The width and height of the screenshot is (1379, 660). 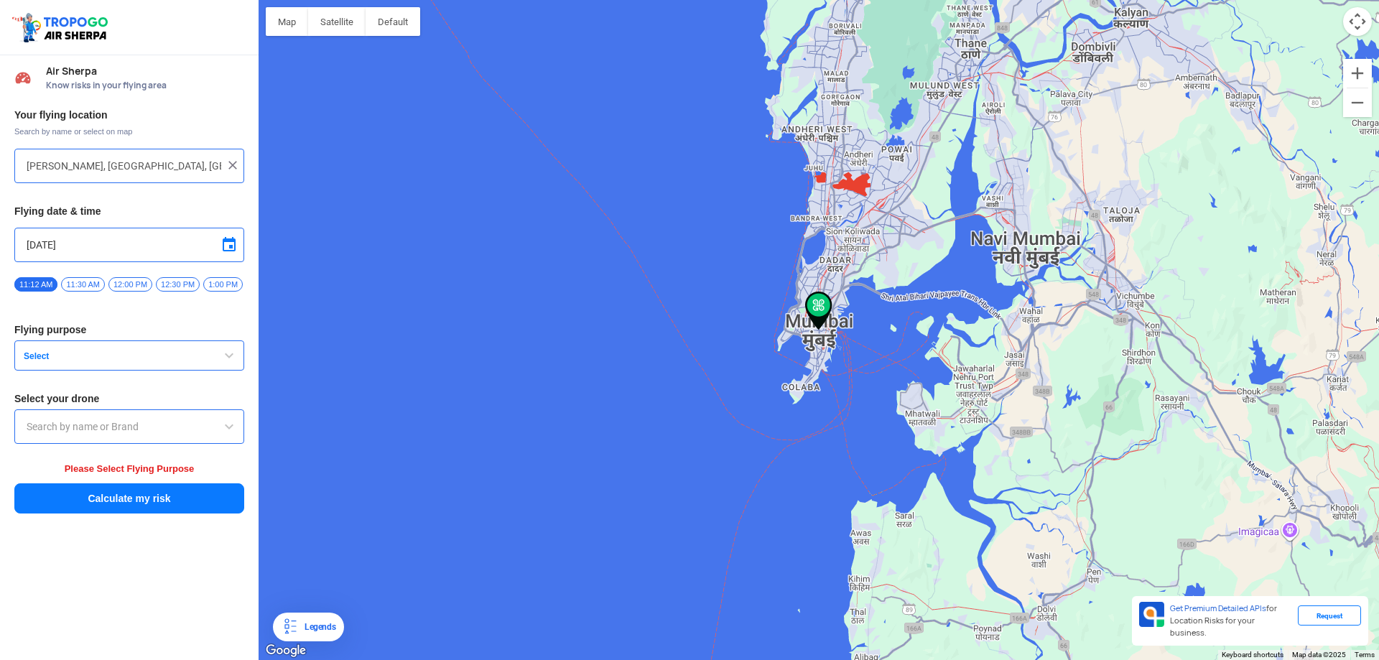 What do you see at coordinates (1357, 22) in the screenshot?
I see `button: Map camera controls` at bounding box center [1357, 22].